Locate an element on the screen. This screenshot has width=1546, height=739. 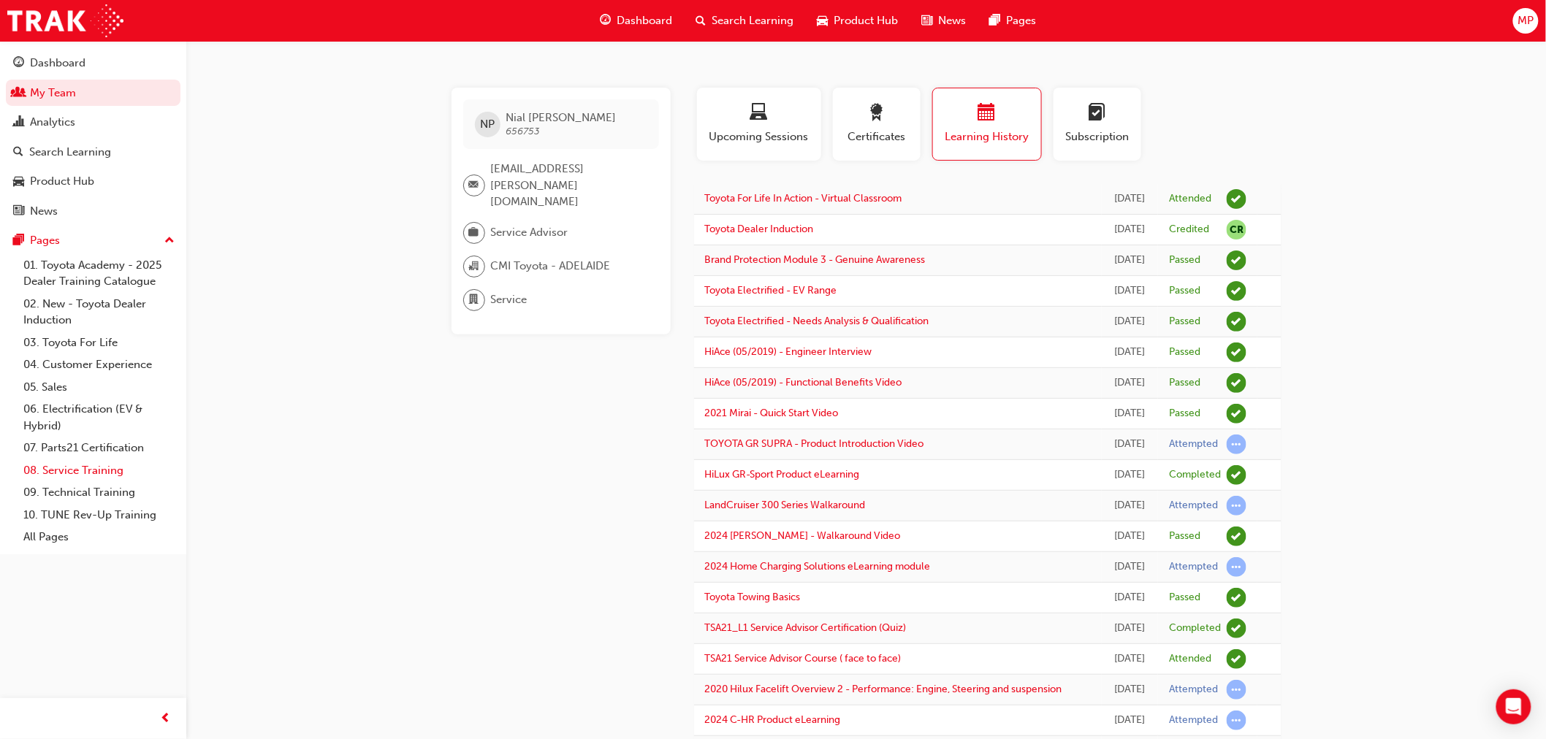
span: Learning History is located at coordinates (987, 137).